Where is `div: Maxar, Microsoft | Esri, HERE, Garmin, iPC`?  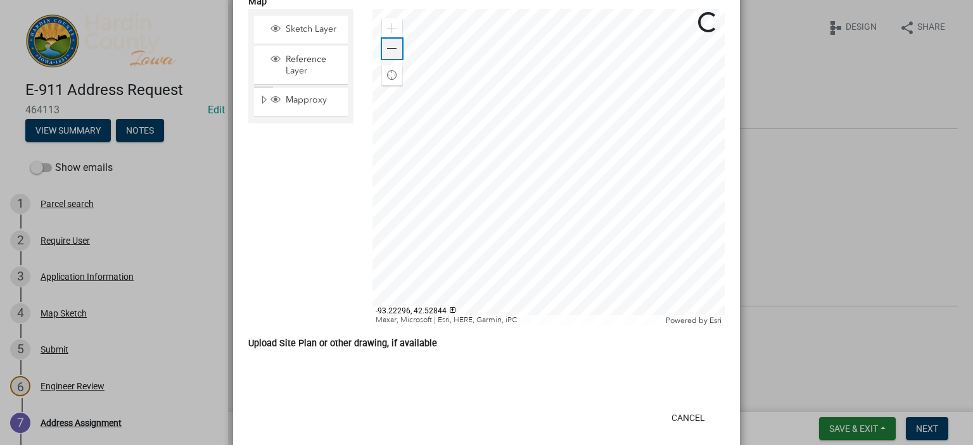
div: Maxar, Microsoft | Esri, HERE, Garmin, iPC is located at coordinates (517, 320).